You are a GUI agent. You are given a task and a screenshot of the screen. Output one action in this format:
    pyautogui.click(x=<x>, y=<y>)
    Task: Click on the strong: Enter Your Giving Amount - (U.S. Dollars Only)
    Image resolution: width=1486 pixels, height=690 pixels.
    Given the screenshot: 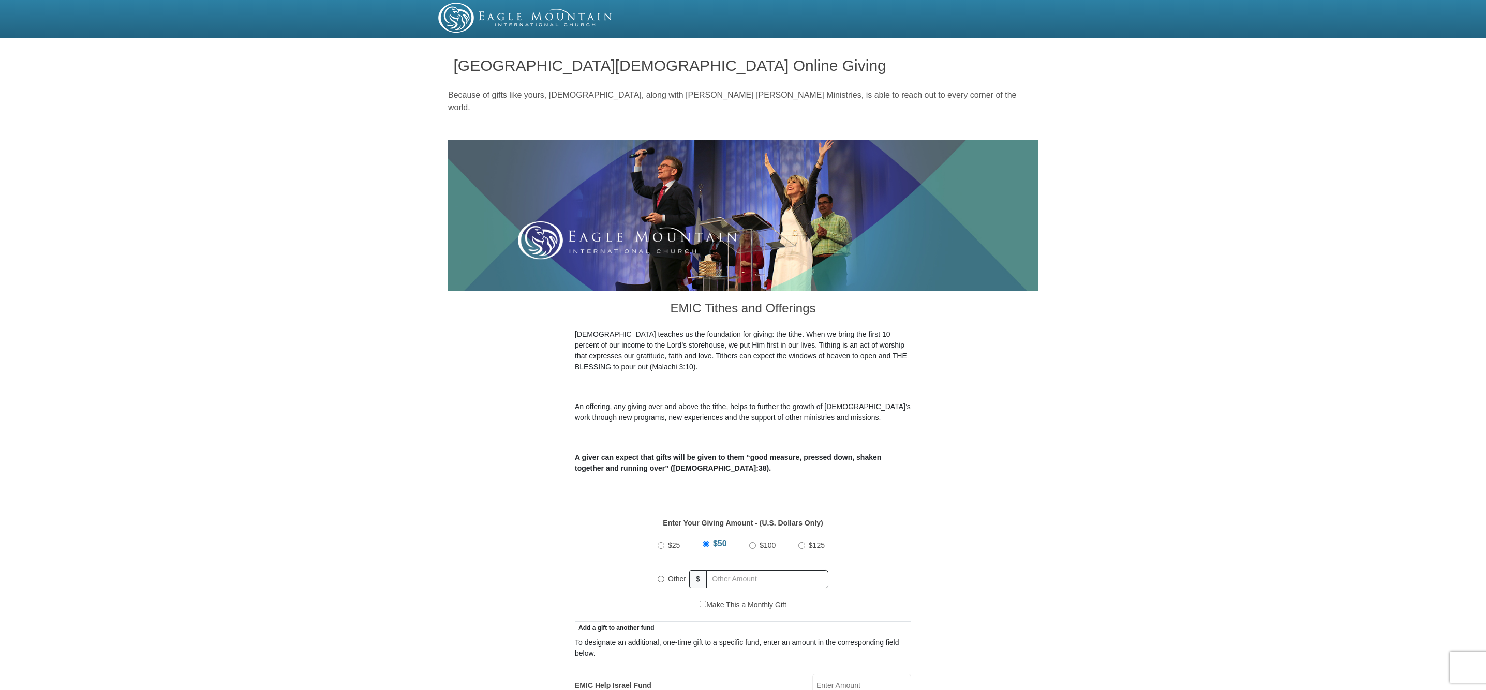 What is the action you would take?
    pyautogui.click(x=743, y=523)
    